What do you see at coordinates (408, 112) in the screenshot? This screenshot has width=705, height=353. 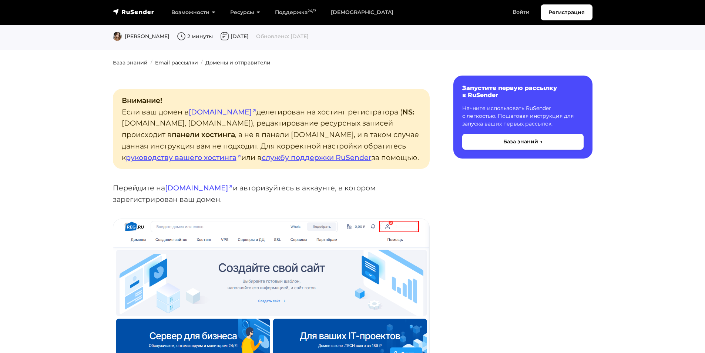 I see `strong: NS:` at bounding box center [408, 112].